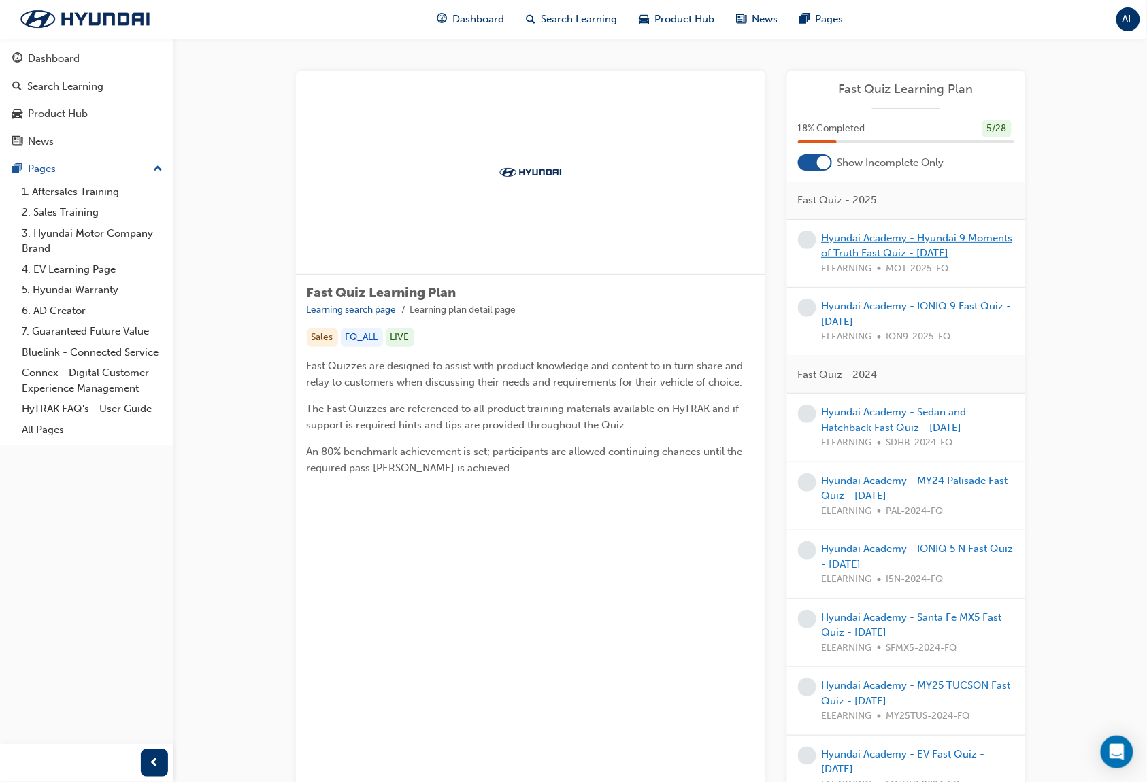 The width and height of the screenshot is (1147, 782). I want to click on button: Pages, so click(86, 169).